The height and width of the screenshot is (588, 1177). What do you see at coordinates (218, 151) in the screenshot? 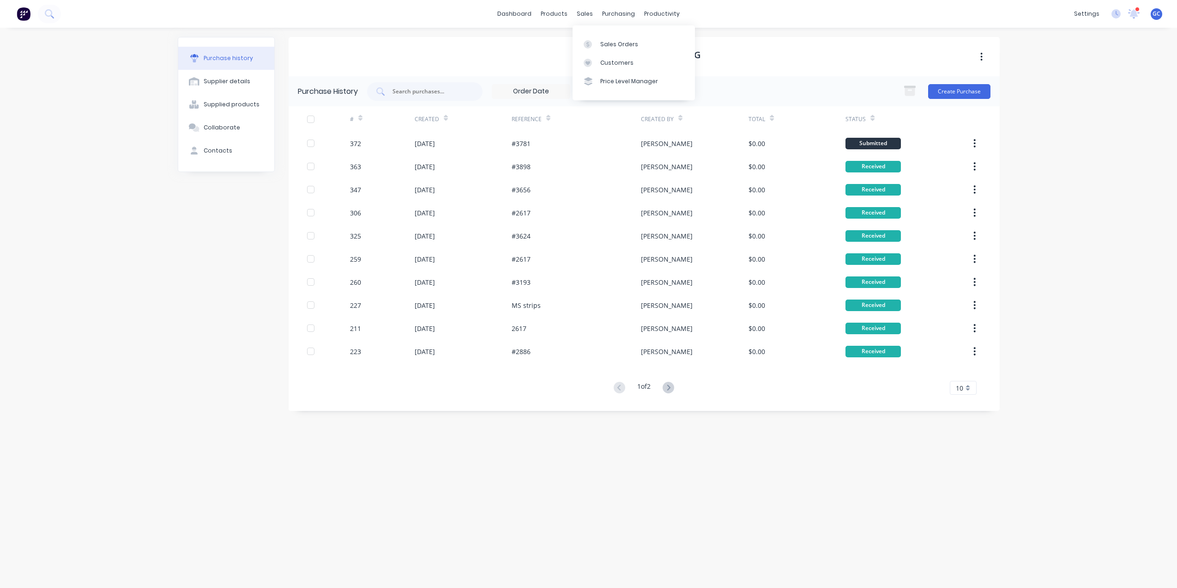
I see `div: Contacts` at bounding box center [218, 151].